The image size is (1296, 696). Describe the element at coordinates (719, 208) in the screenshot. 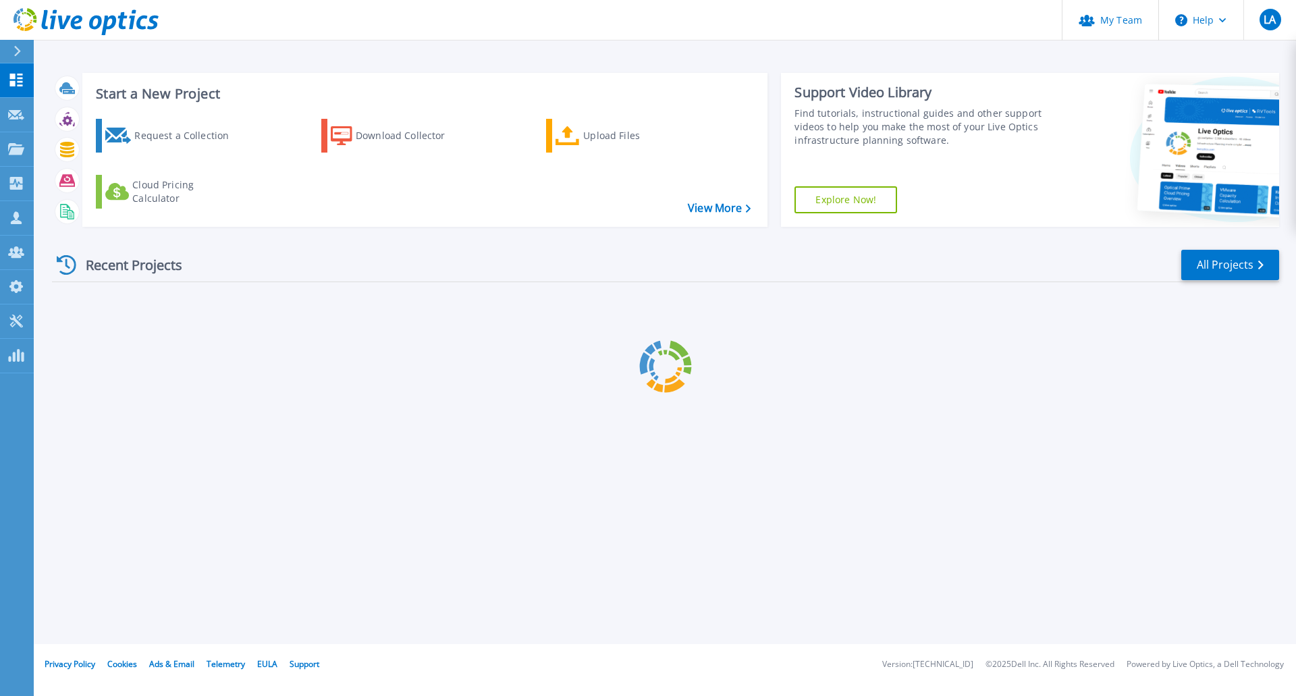

I see `a: View More` at that location.